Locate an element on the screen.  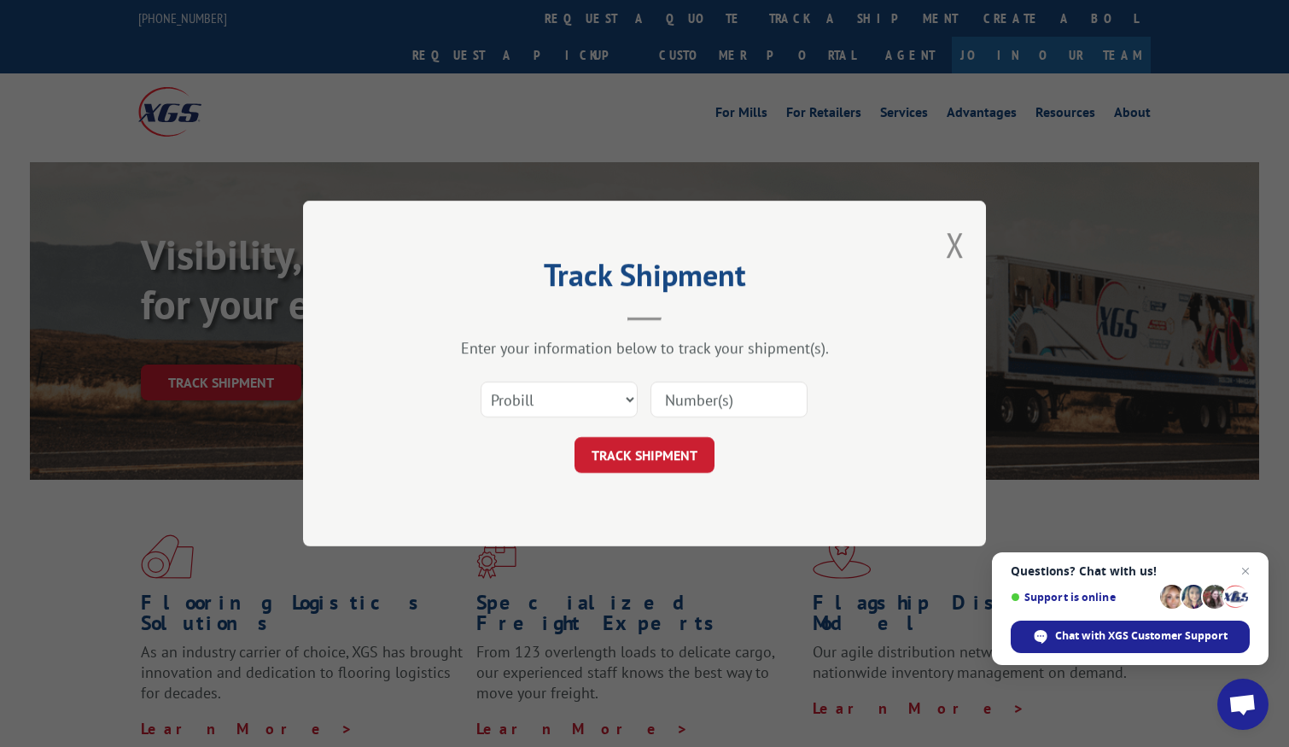
h2: Track Shipment is located at coordinates (644, 279).